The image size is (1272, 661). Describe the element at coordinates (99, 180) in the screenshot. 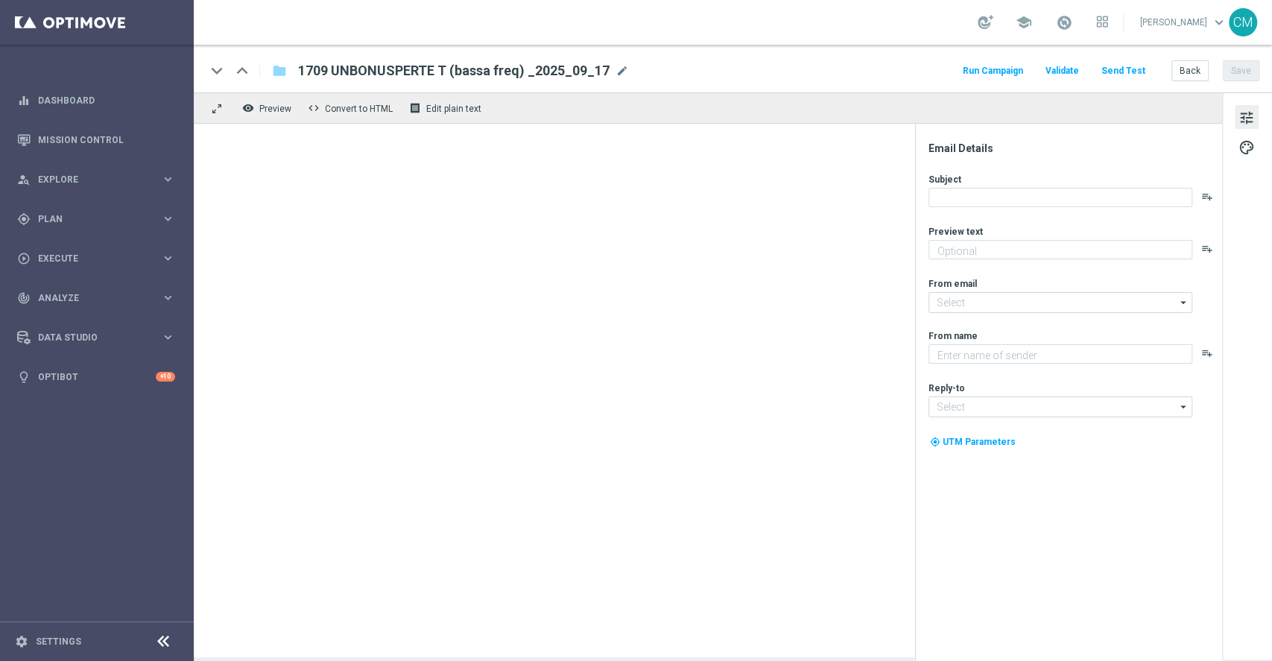

I see `span: Explore` at that location.